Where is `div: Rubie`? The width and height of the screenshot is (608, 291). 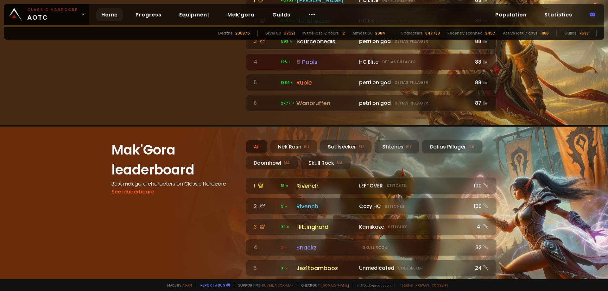 div: Rubie is located at coordinates (326, 82).